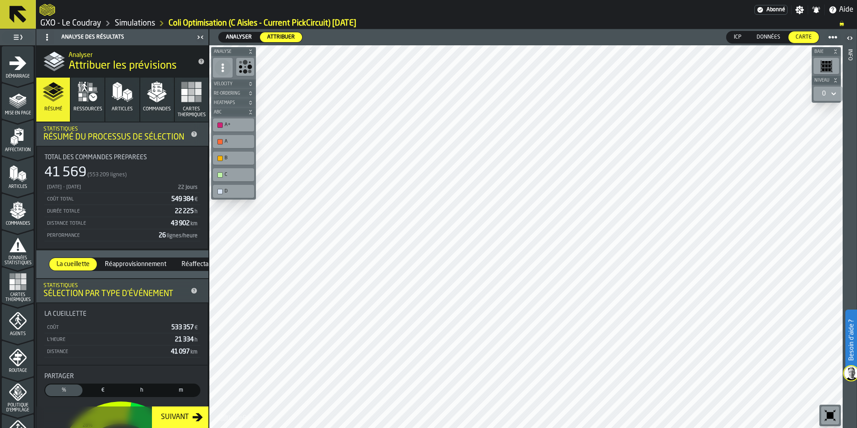 The width and height of the screenshot is (857, 428). Describe the element at coordinates (850, 39) in the screenshot. I see `label: button-toggle-Ouvrir` at that location.